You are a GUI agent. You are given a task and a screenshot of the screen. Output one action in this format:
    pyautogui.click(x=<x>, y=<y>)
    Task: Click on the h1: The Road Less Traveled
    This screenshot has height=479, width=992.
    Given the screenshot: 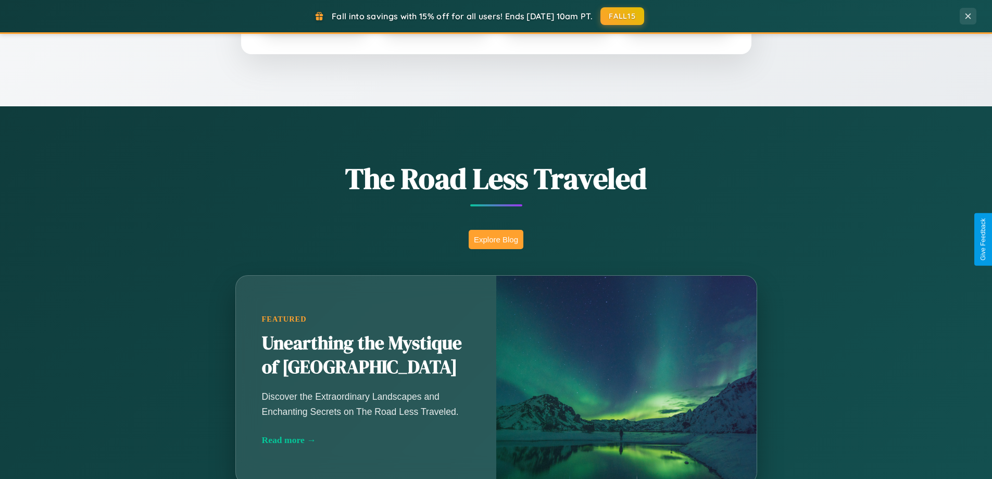 What is the action you would take?
    pyautogui.click(x=496, y=178)
    